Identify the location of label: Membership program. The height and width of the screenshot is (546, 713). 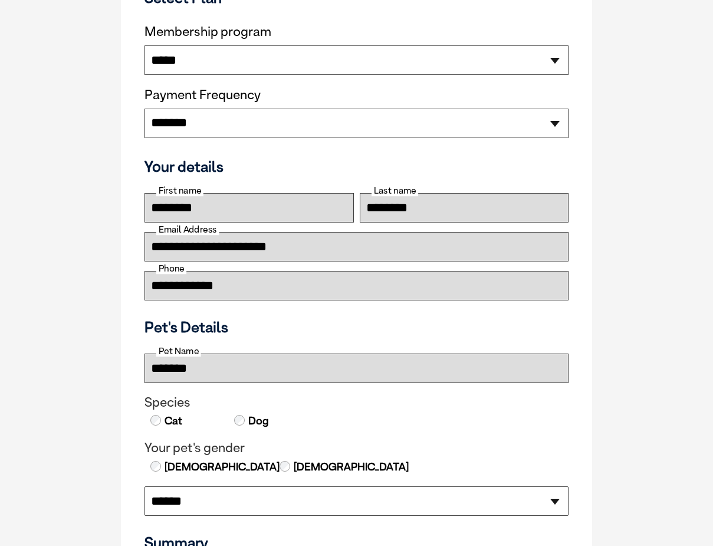
(356, 32).